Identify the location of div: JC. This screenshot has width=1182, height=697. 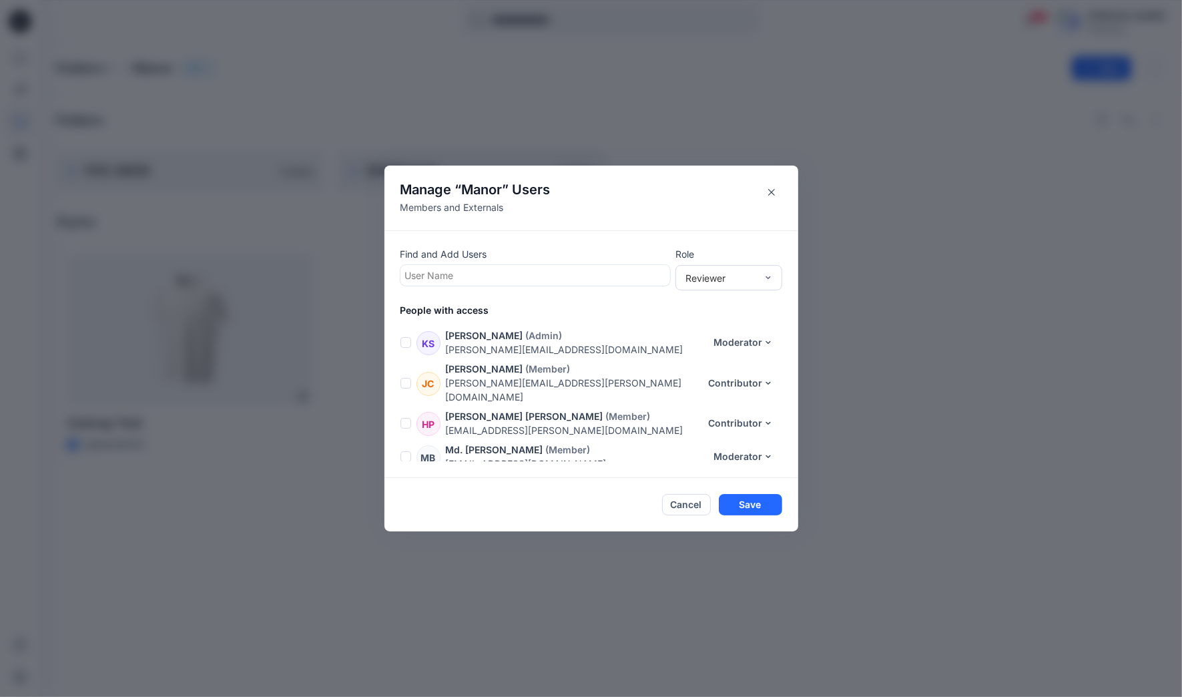
(428, 384).